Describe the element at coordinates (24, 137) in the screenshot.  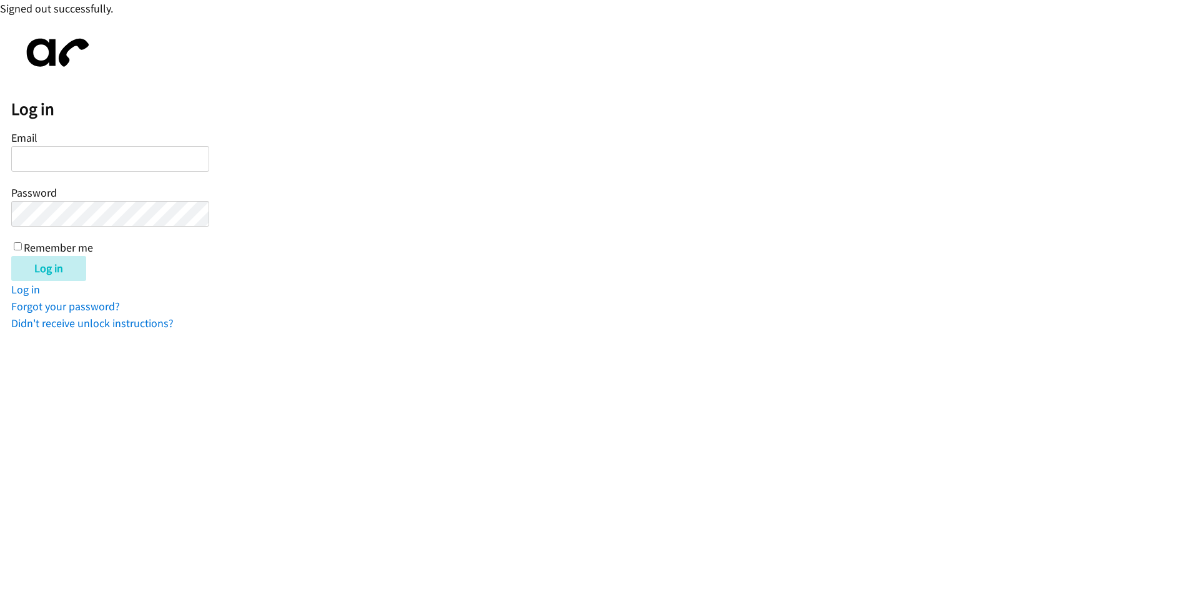
I see `label: Email` at that location.